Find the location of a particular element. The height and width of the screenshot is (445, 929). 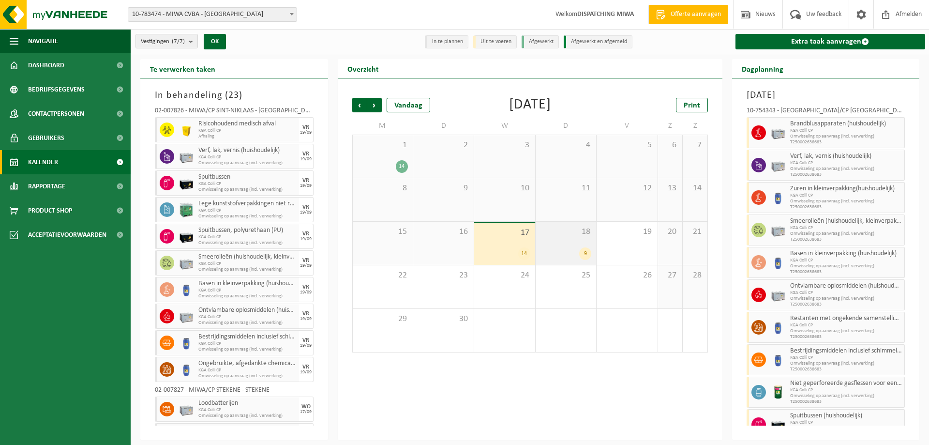

span: Ontvlambare oplosmiddelen (huishoudelijk) is located at coordinates (247, 310).